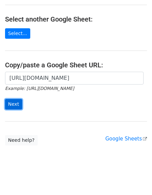 The image size is (152, 195). I want to click on a: Need help?, so click(21, 140).